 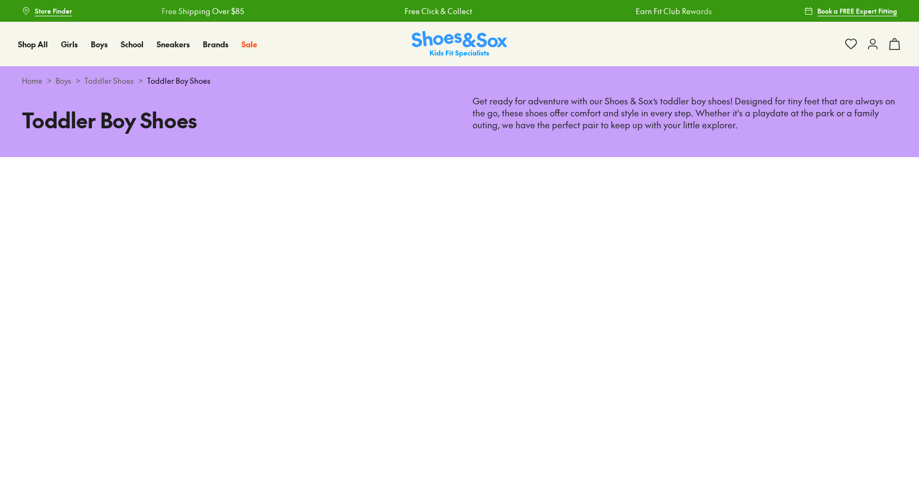 I want to click on a: Sneakers, so click(x=173, y=44).